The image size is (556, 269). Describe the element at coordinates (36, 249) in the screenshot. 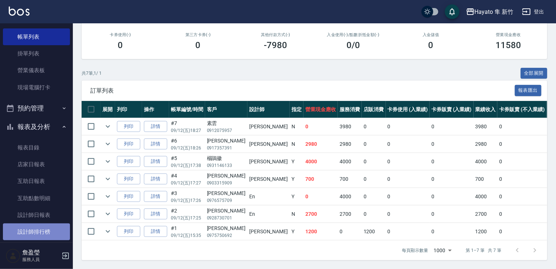

I see `a: 商品銷售排行榜` at that location.